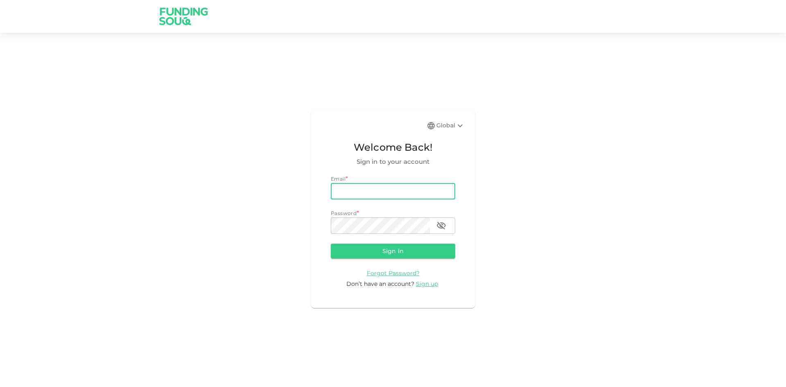 The width and height of the screenshot is (786, 387). I want to click on span: Sign up, so click(427, 284).